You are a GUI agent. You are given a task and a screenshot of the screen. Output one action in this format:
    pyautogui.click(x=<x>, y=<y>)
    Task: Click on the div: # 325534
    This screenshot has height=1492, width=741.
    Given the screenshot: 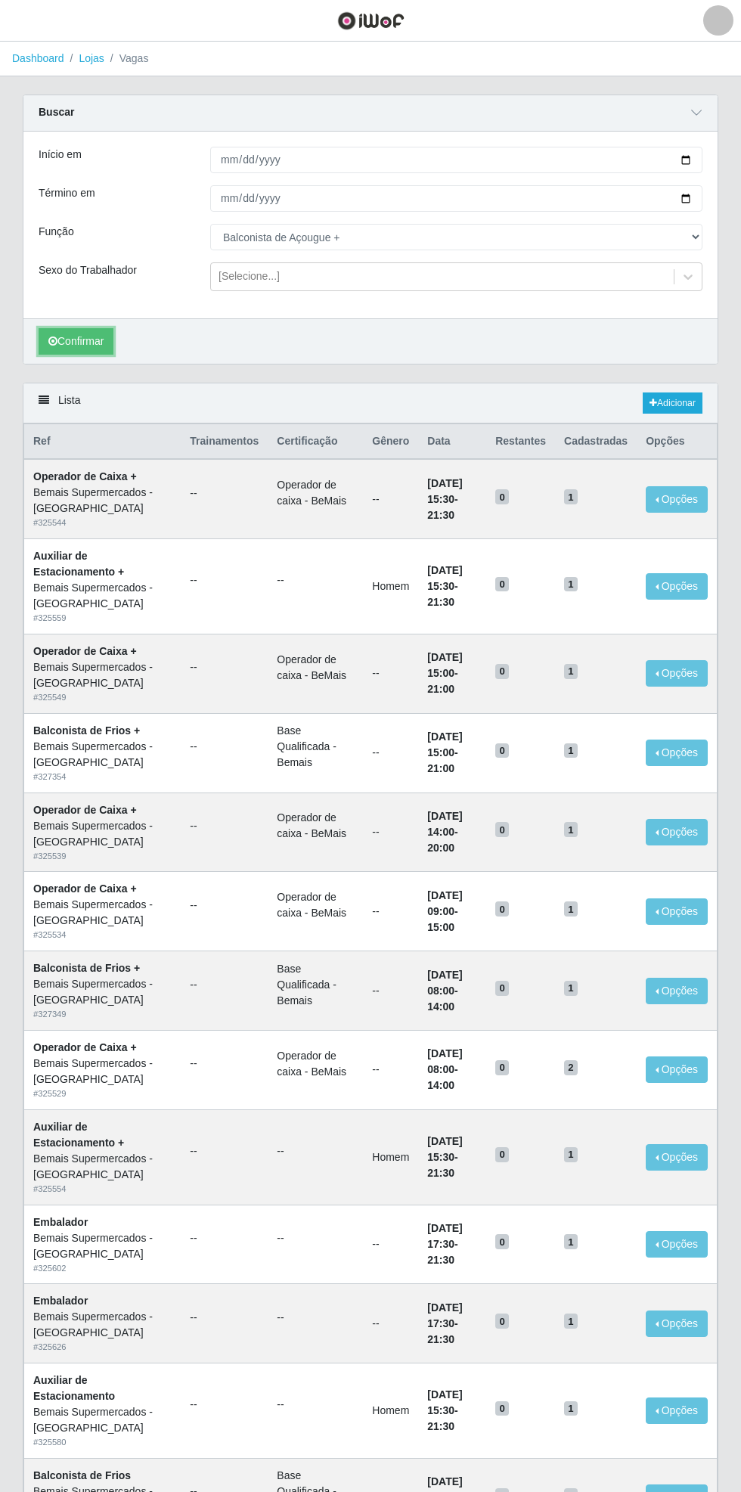 What is the action you would take?
    pyautogui.click(x=102, y=935)
    